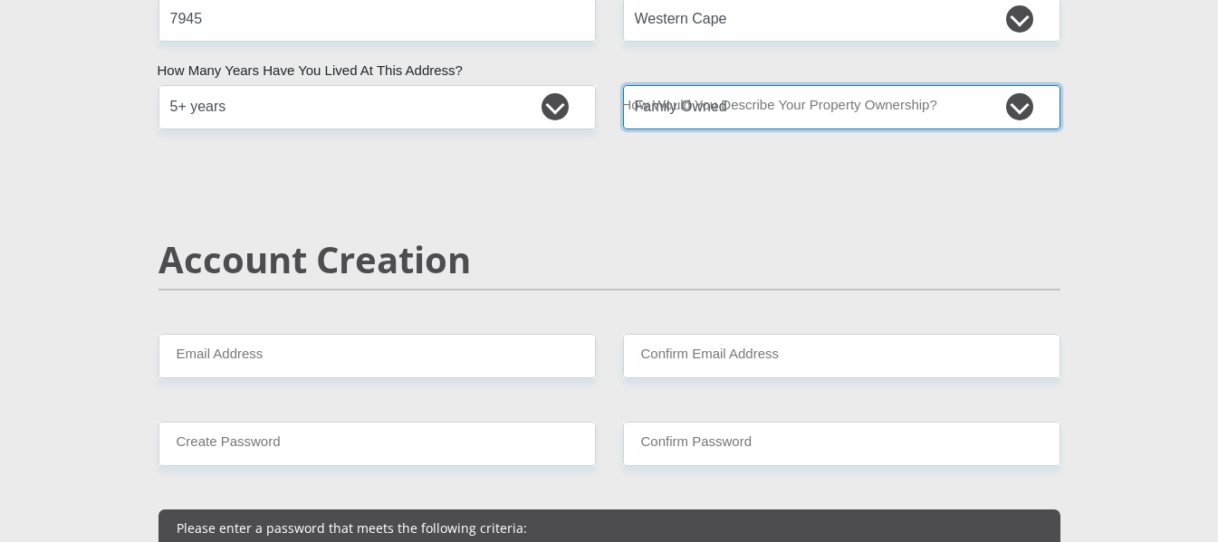 The height and width of the screenshot is (542, 1218). Describe the element at coordinates (377, 444) in the screenshot. I see `input: Create Password` at that location.